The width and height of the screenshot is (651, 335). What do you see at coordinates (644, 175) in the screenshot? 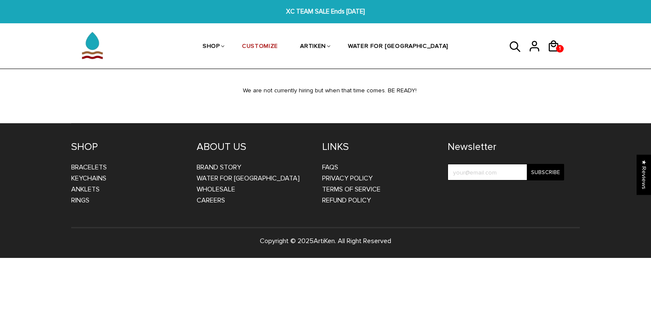
I see `div: Click to open Judge.me floating reviews tab` at bounding box center [644, 175].